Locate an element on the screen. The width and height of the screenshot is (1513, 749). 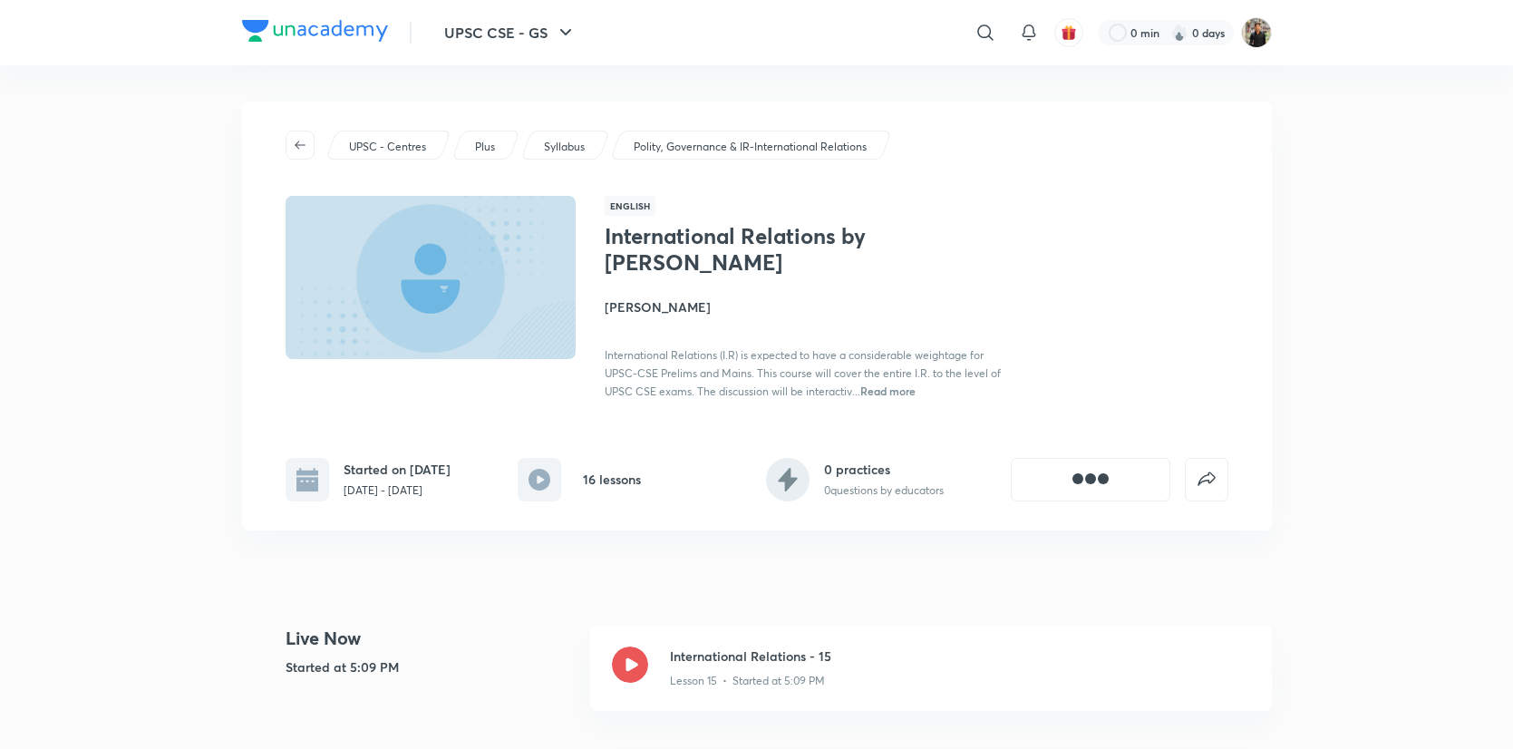
p: Polity, Governance & IR-International Relations is located at coordinates (750, 147).